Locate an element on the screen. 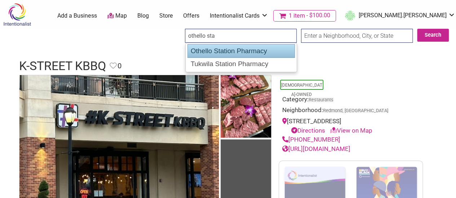 The image size is (456, 198). a: Blog is located at coordinates (143, 16).